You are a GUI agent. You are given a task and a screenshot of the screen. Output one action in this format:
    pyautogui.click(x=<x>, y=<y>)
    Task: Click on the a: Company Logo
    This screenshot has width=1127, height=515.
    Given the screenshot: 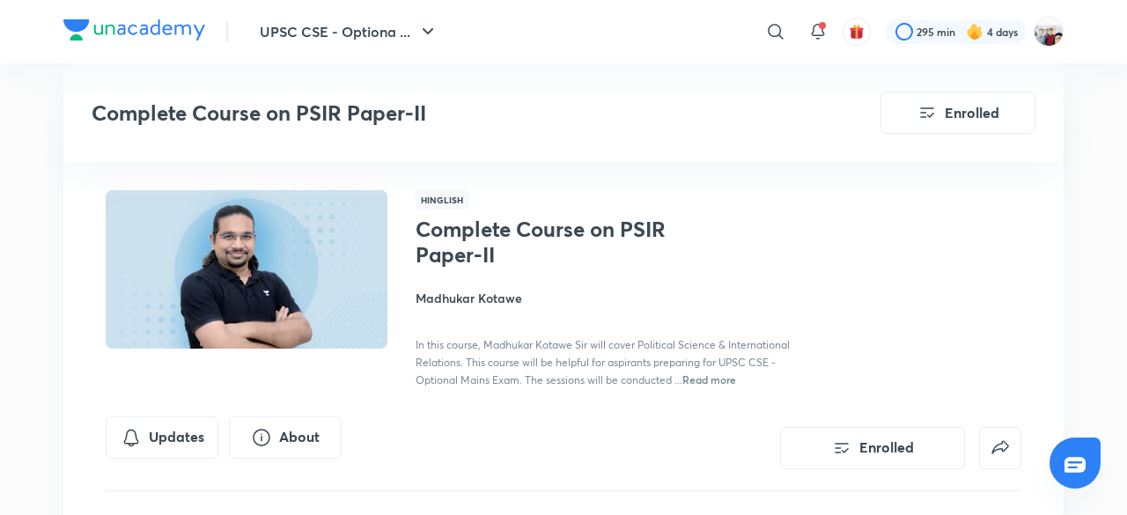 What is the action you would take?
    pyautogui.click(x=134, y=32)
    